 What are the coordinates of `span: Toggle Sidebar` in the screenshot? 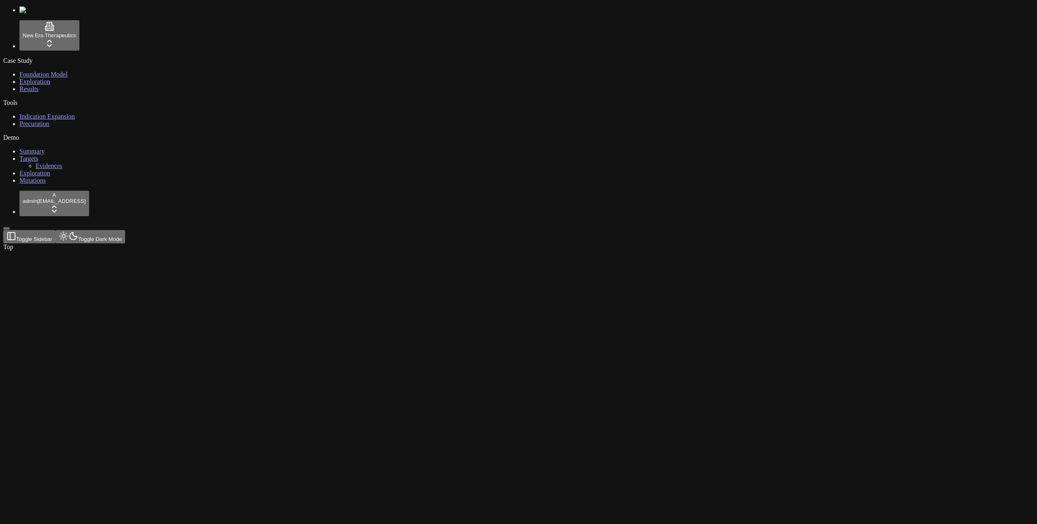 It's located at (34, 239).